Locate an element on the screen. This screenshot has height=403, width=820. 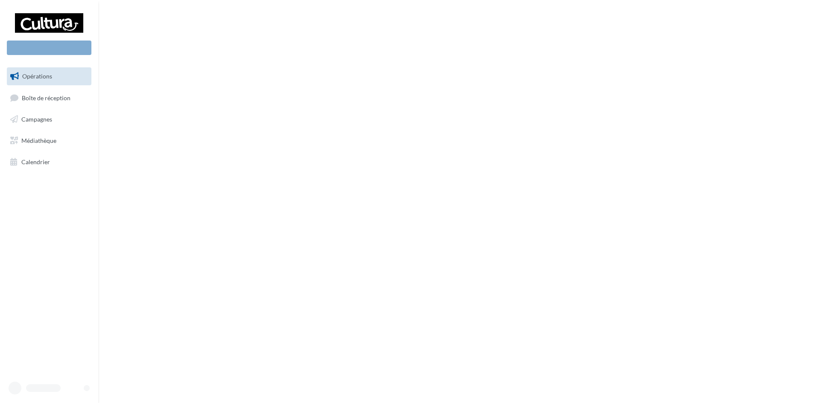
span: Boîte de réception is located at coordinates (46, 97).